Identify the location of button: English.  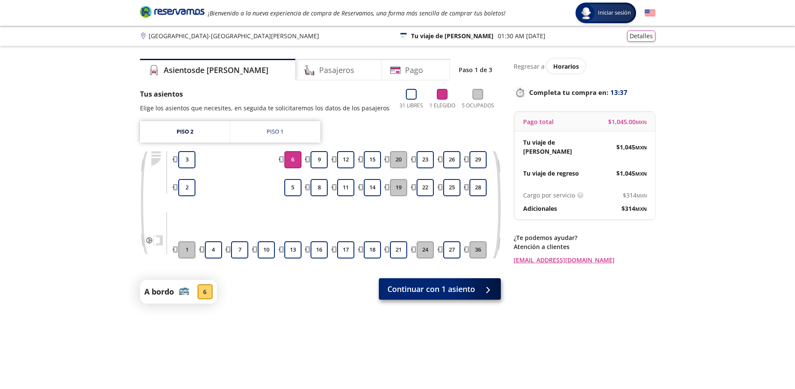
(650, 13).